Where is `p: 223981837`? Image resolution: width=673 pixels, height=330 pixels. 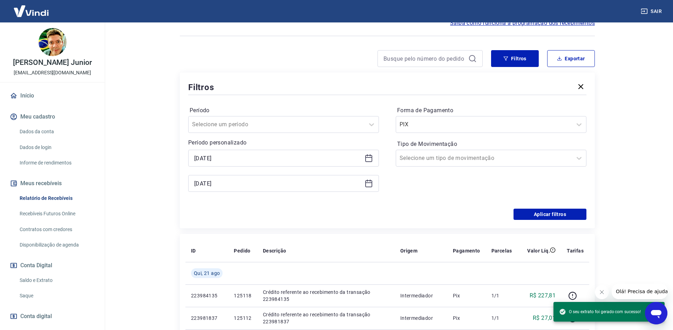
p: 223981837 is located at coordinates (207, 318).